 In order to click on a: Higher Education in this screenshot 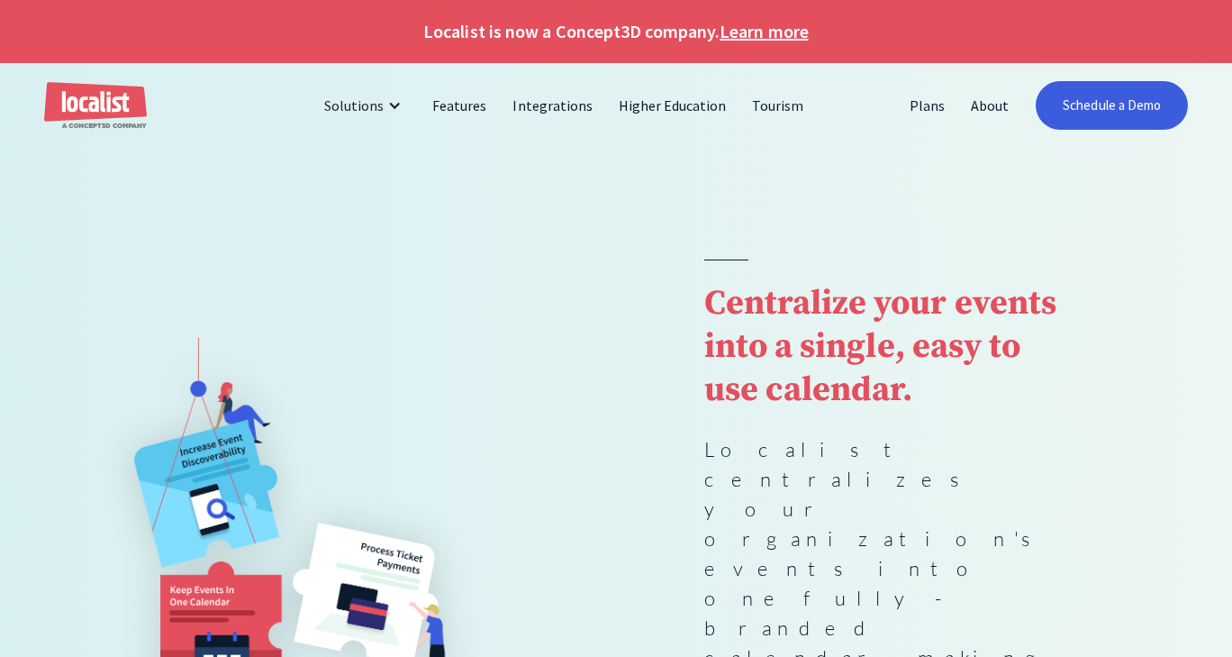, I will do `click(673, 105)`.